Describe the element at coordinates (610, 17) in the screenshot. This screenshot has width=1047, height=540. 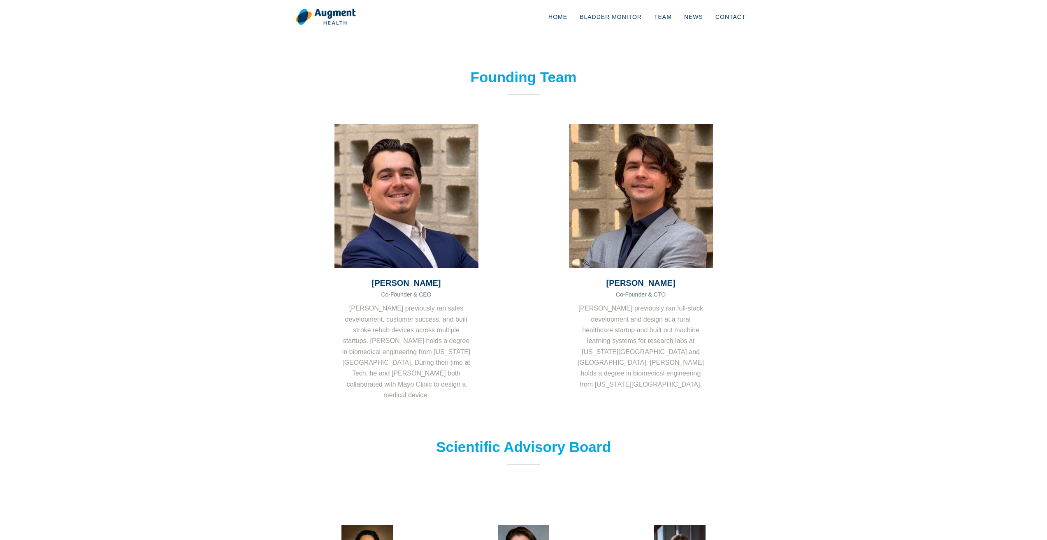
I see `a: Bladder Monitor` at that location.